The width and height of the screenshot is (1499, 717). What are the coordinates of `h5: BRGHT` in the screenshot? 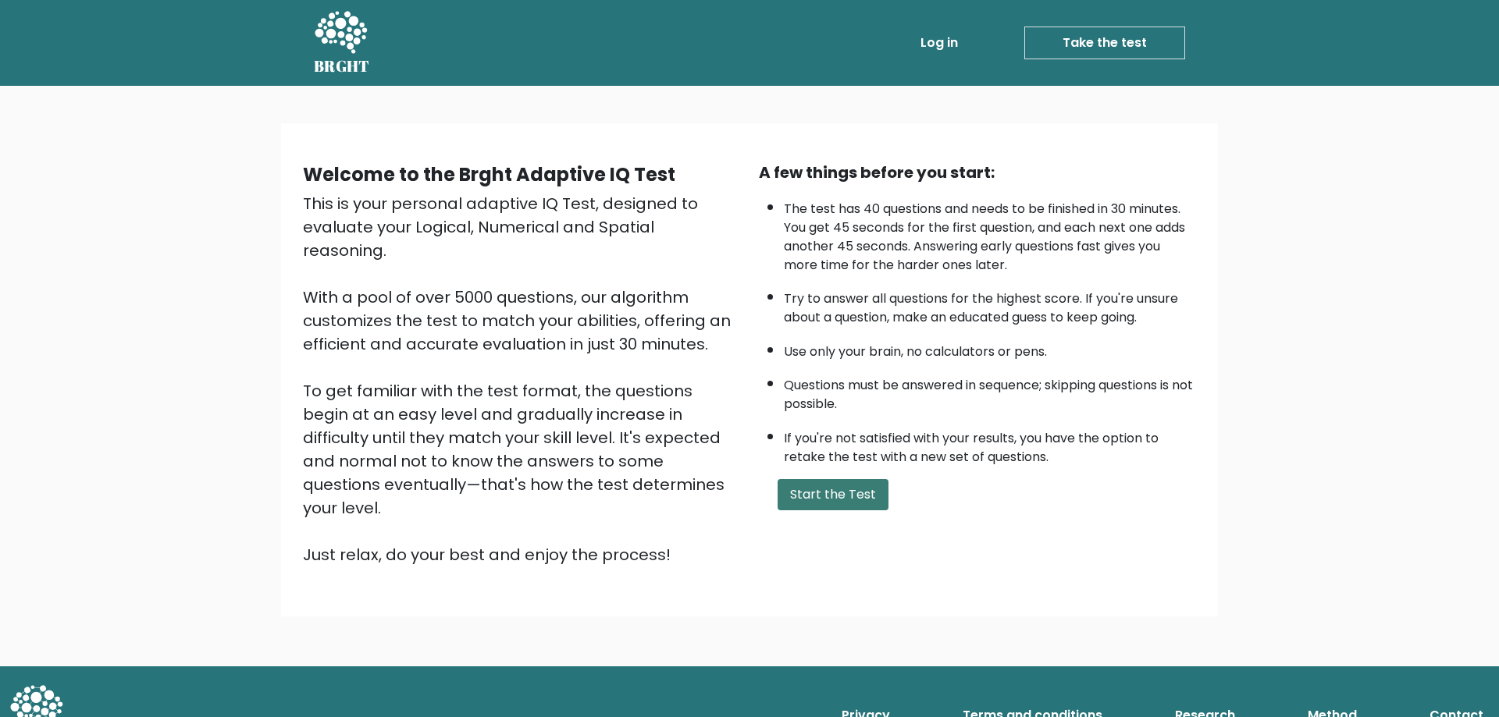 It's located at (342, 66).